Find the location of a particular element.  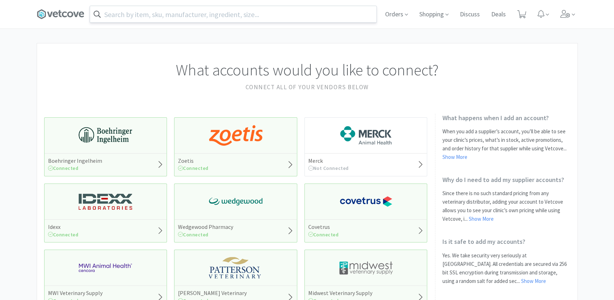

input: Search by item, sku, manufacturer, ingredient, size... is located at coordinates (233, 14).